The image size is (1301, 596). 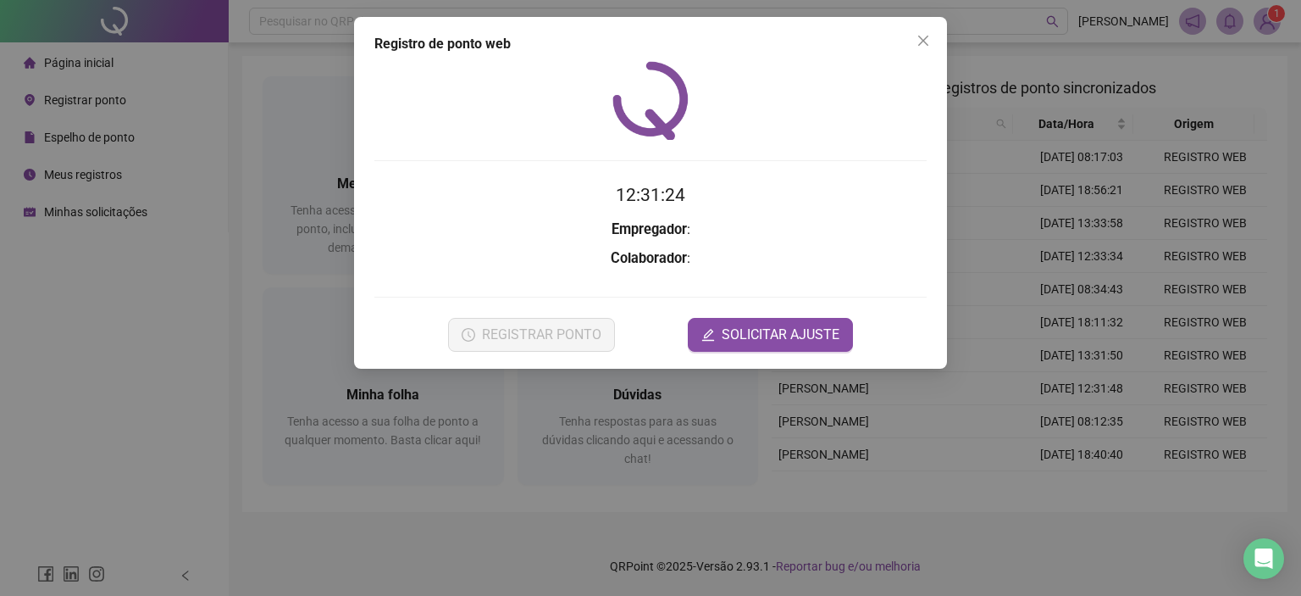 I want to click on strong: Colaborador, so click(x=649, y=258).